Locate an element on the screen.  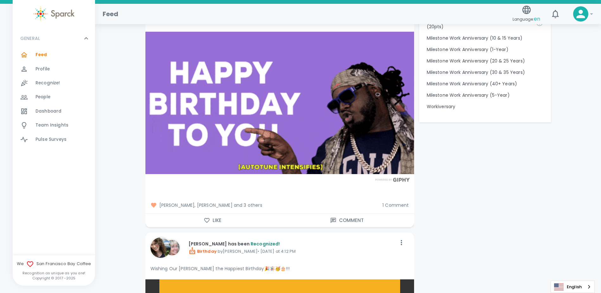
span: Team Insights is located at coordinates (52, 125).